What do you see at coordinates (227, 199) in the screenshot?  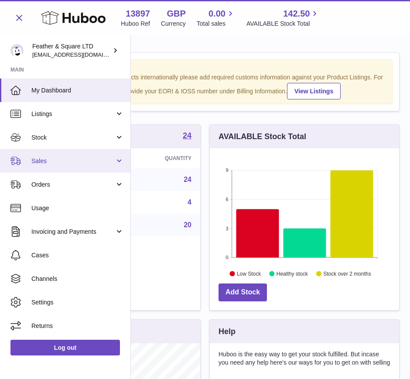 I see `text: 6` at bounding box center [227, 199].